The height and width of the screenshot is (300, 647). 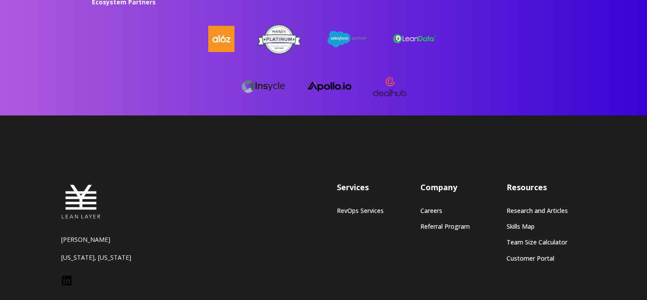 What do you see at coordinates (347, 39) in the screenshot?
I see `img: salesforce` at bounding box center [347, 39].